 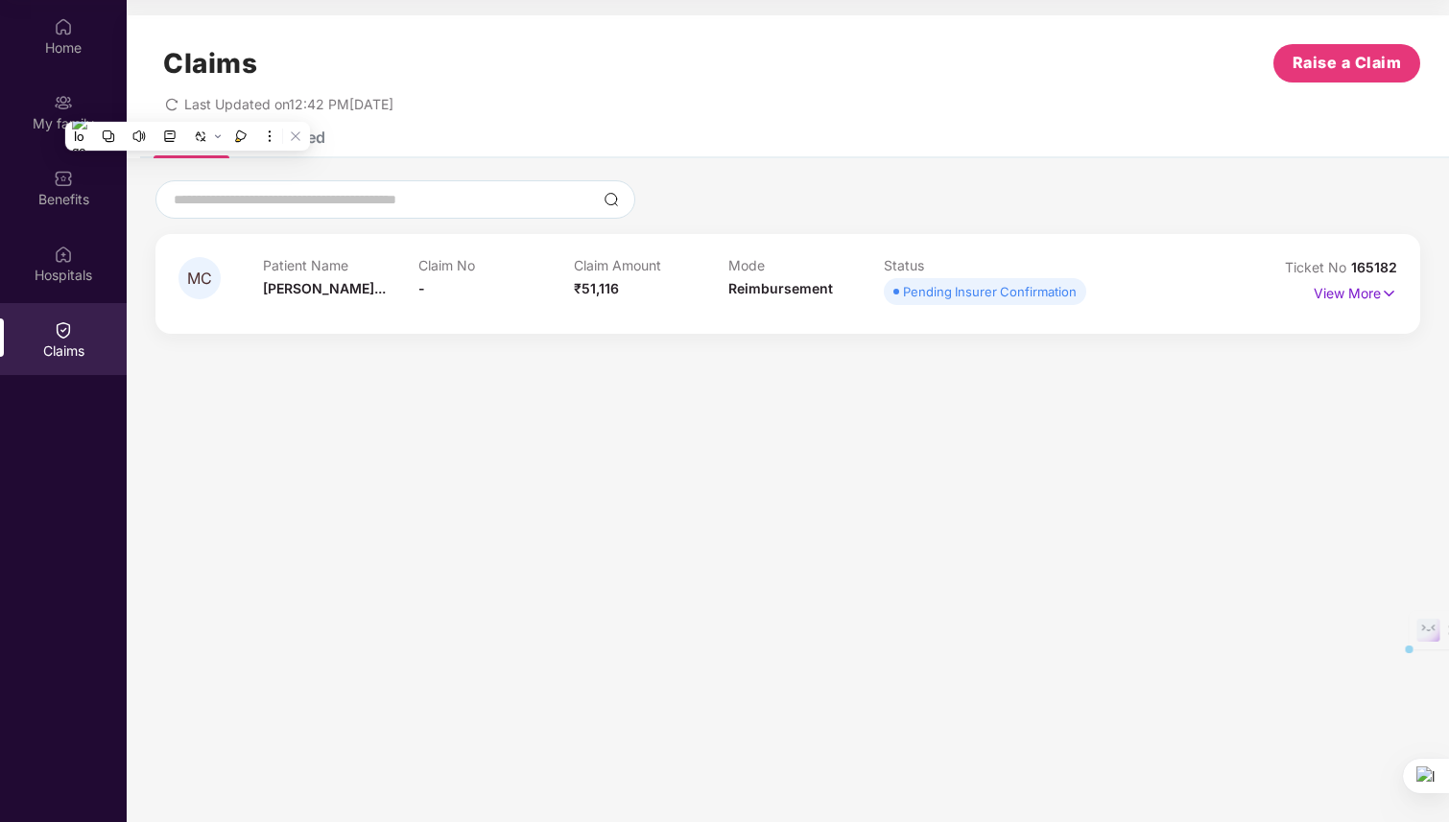 What do you see at coordinates (63, 27) in the screenshot?
I see `img: svg+xml;base64,PHN2ZyBpZD0iSG9tZSIgeG1sbnM9Imh0dHA6Ly93d3cudzMub3JnLzIwMDAvc3ZnIiB3aWR0aD0iMjAiIG...` at bounding box center [63, 27].